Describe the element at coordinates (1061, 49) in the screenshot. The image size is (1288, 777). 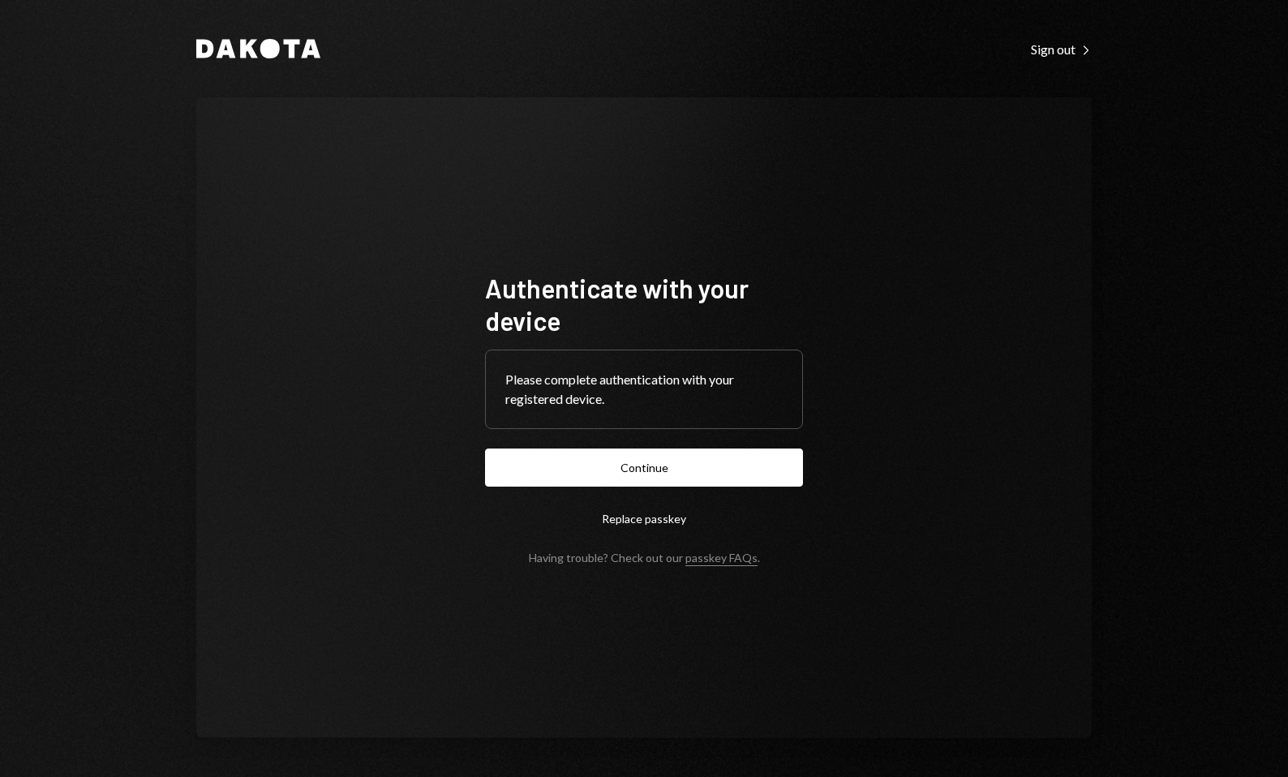
I see `div: Sign out` at that location.